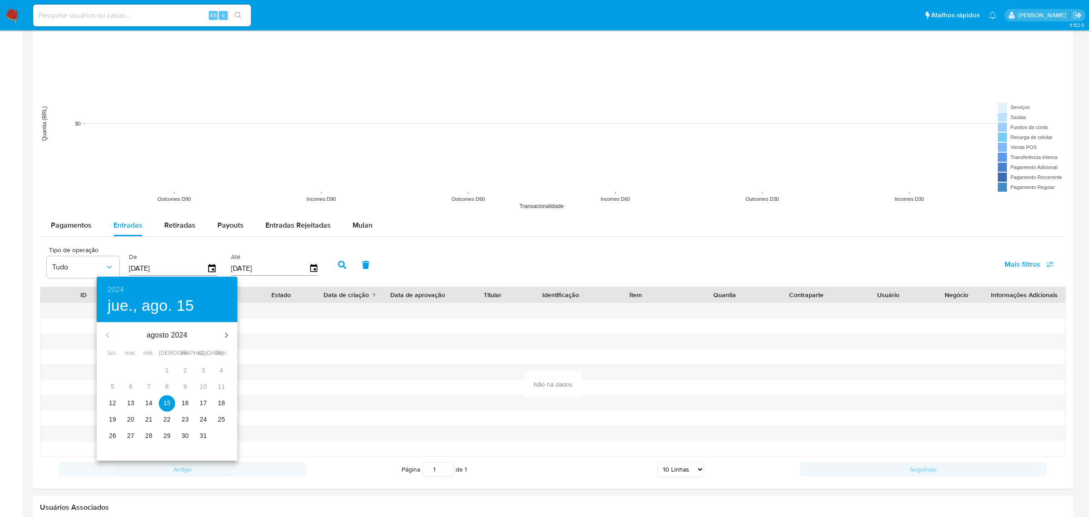 The image size is (1089, 517). Describe the element at coordinates (149, 436) in the screenshot. I see `button: 28` at that location.